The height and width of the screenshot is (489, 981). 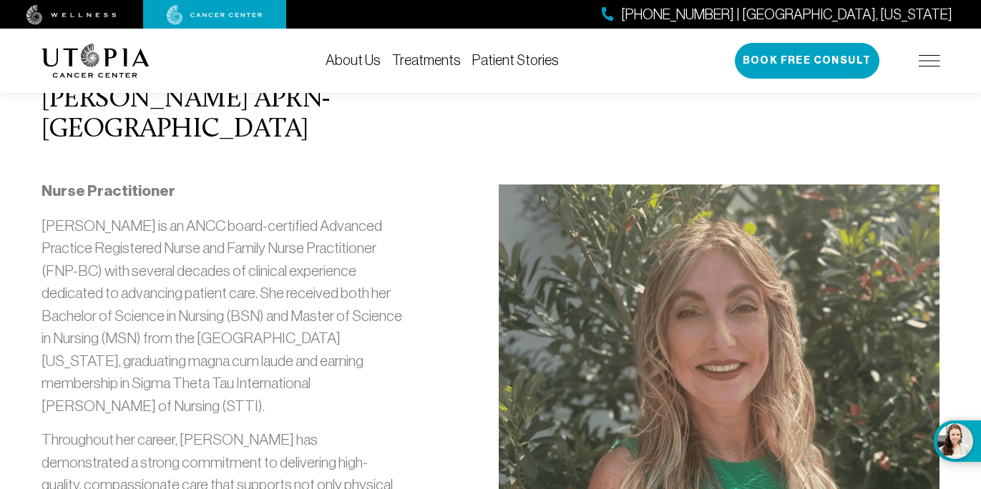 I want to click on button: Book Free Consult, so click(x=807, y=61).